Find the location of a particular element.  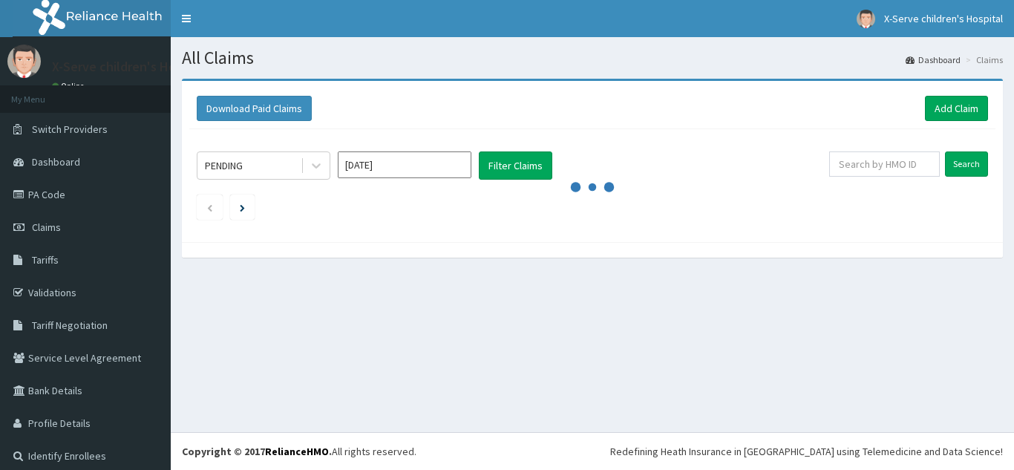

span: Dashboard is located at coordinates (56, 162).